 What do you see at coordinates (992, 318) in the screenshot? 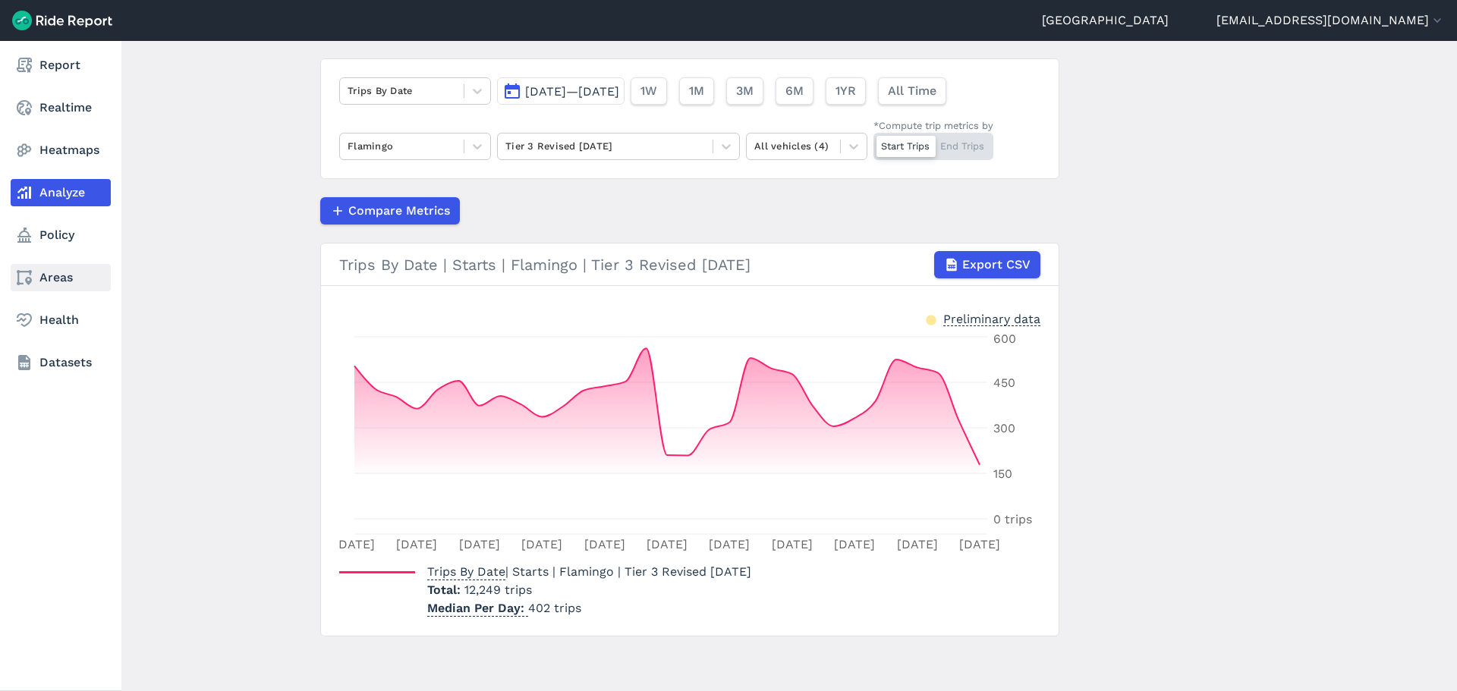
I see `div: Preliminary data` at bounding box center [992, 318].